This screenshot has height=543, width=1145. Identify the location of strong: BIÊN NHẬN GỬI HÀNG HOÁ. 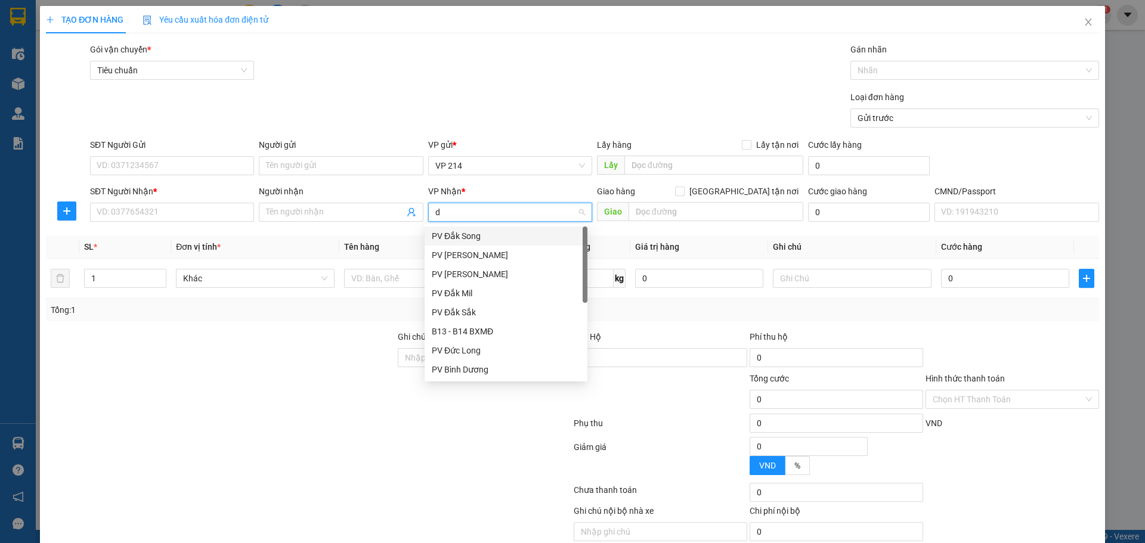
(89, 76).